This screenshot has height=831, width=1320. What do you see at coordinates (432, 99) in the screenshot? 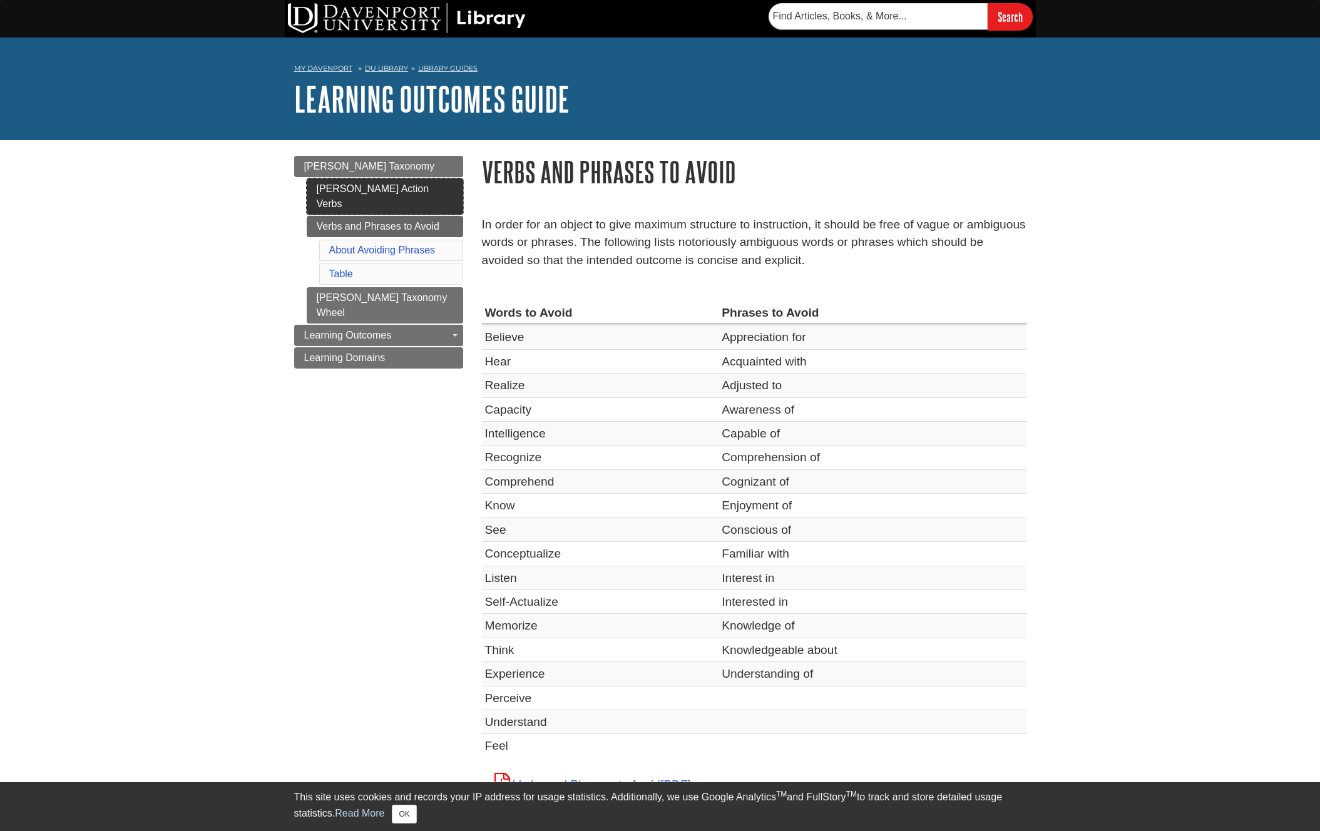
I see `a: Learning Outcomes Guide` at bounding box center [432, 99].